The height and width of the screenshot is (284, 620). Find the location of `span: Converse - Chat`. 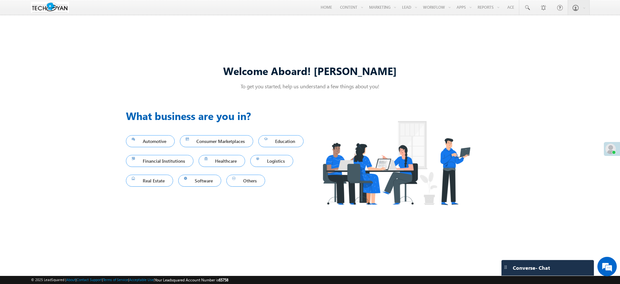

span: Converse - Chat is located at coordinates (531, 268).